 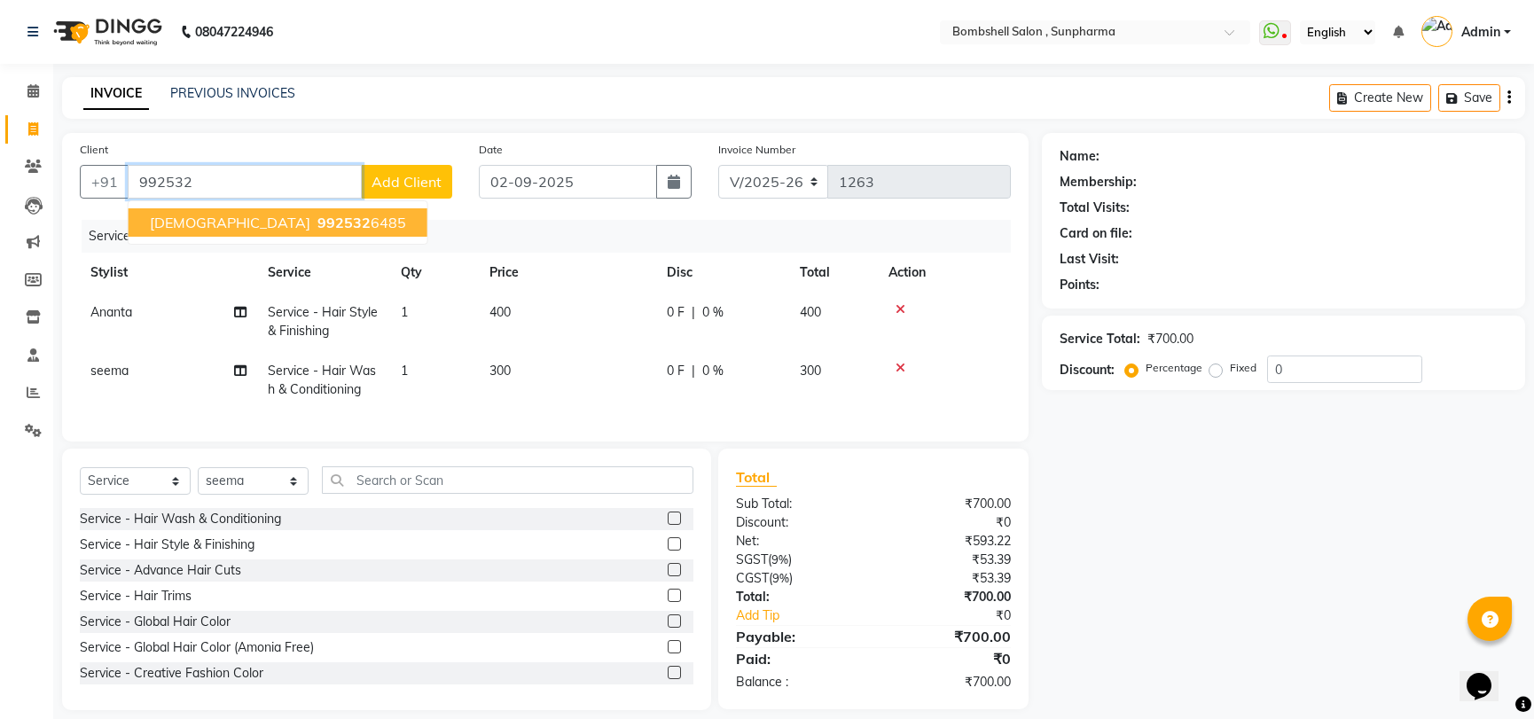 What do you see at coordinates (155, 622) in the screenshot?
I see `div: Service - Global Hair Color` at bounding box center [155, 622].